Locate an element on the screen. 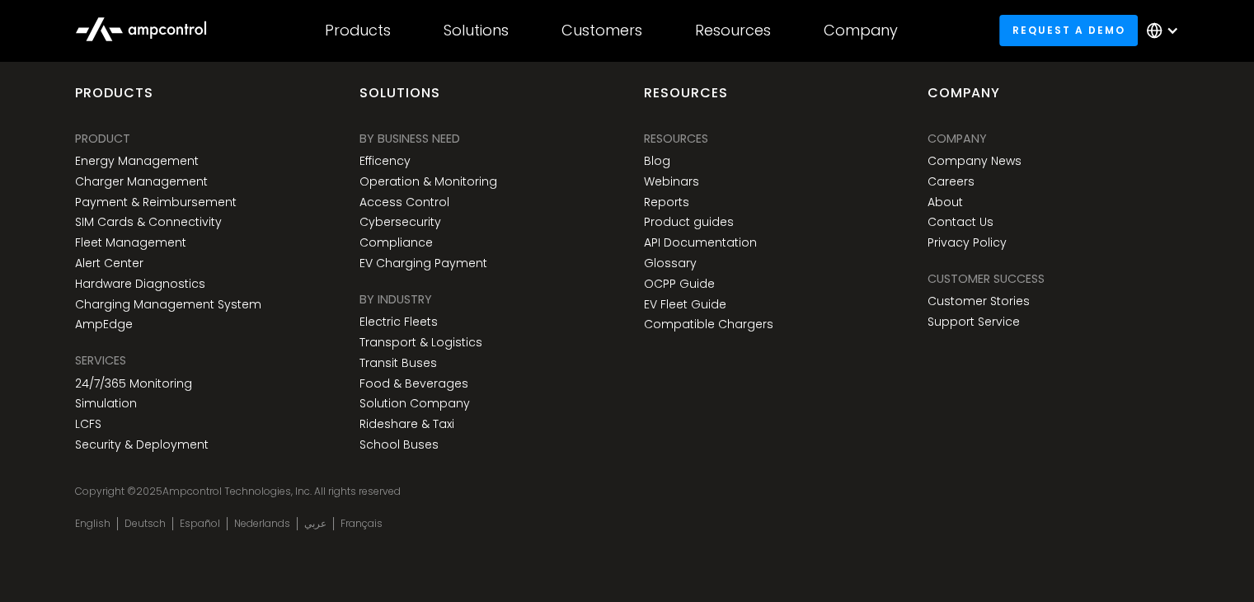 This screenshot has height=602, width=1254. a: Cybersecurity is located at coordinates (400, 222).